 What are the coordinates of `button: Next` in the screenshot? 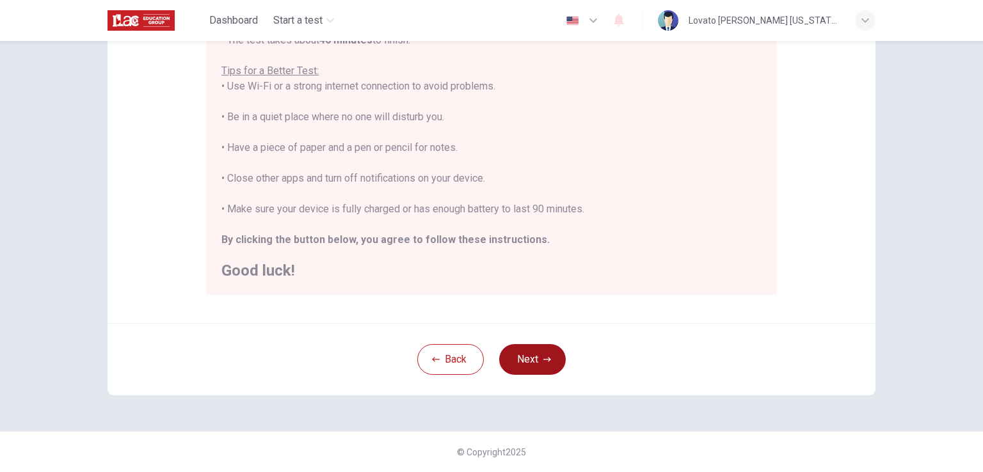 It's located at (532, 360).